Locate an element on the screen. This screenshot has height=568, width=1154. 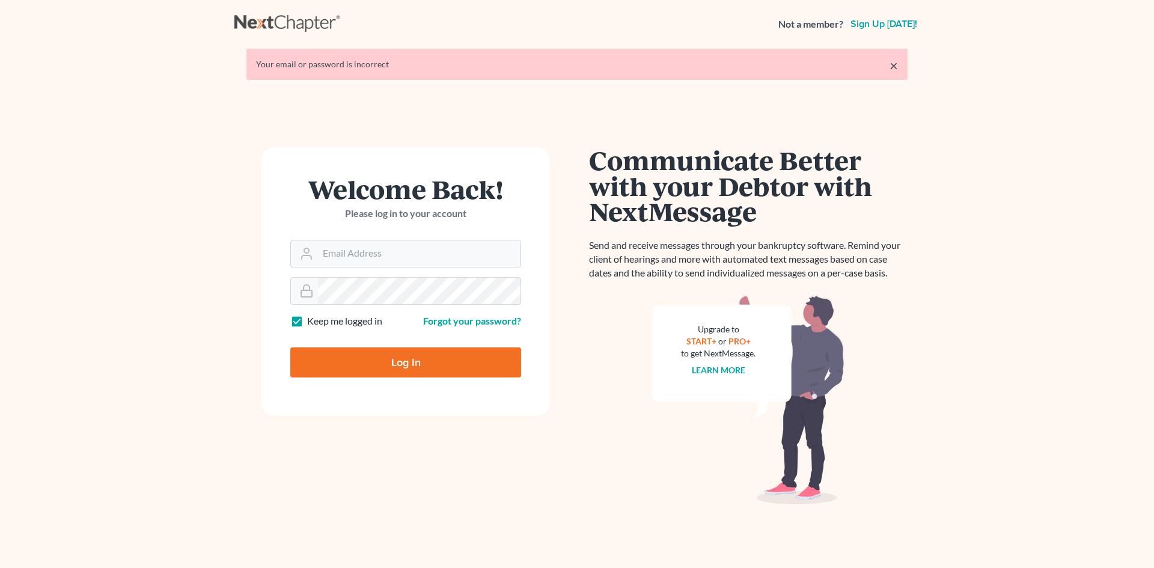
label: Keep me logged in is located at coordinates (345, 321).